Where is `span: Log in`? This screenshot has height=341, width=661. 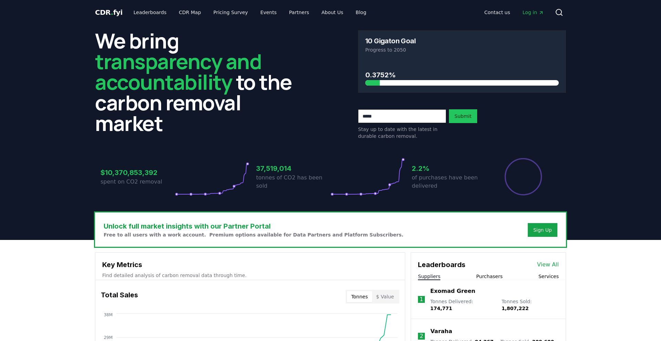 span: Log in is located at coordinates (533, 12).